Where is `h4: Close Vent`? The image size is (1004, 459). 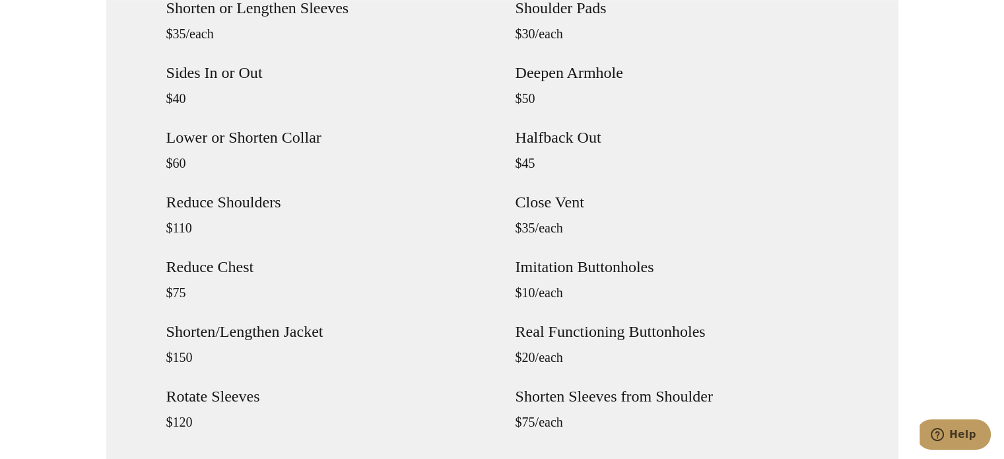 h4: Close Vent is located at coordinates (676, 202).